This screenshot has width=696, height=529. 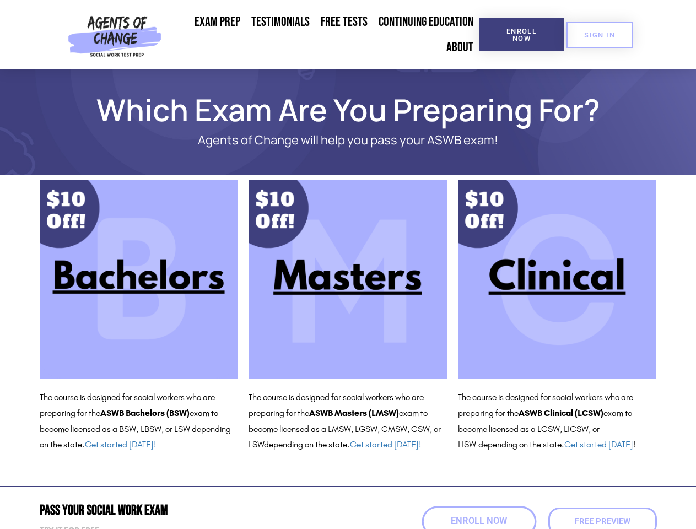 What do you see at coordinates (459, 47) in the screenshot?
I see `a: About` at bounding box center [459, 47].